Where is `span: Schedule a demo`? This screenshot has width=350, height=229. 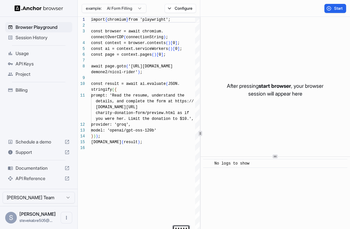
span: Schedule a demo is located at coordinates (39, 142).